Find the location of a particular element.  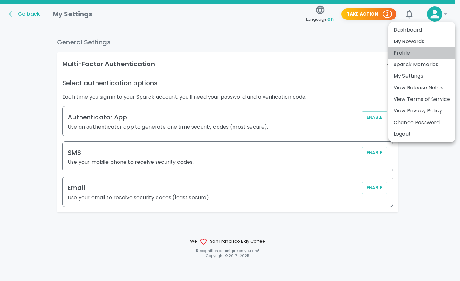

li: My Rewards is located at coordinates (422, 42).